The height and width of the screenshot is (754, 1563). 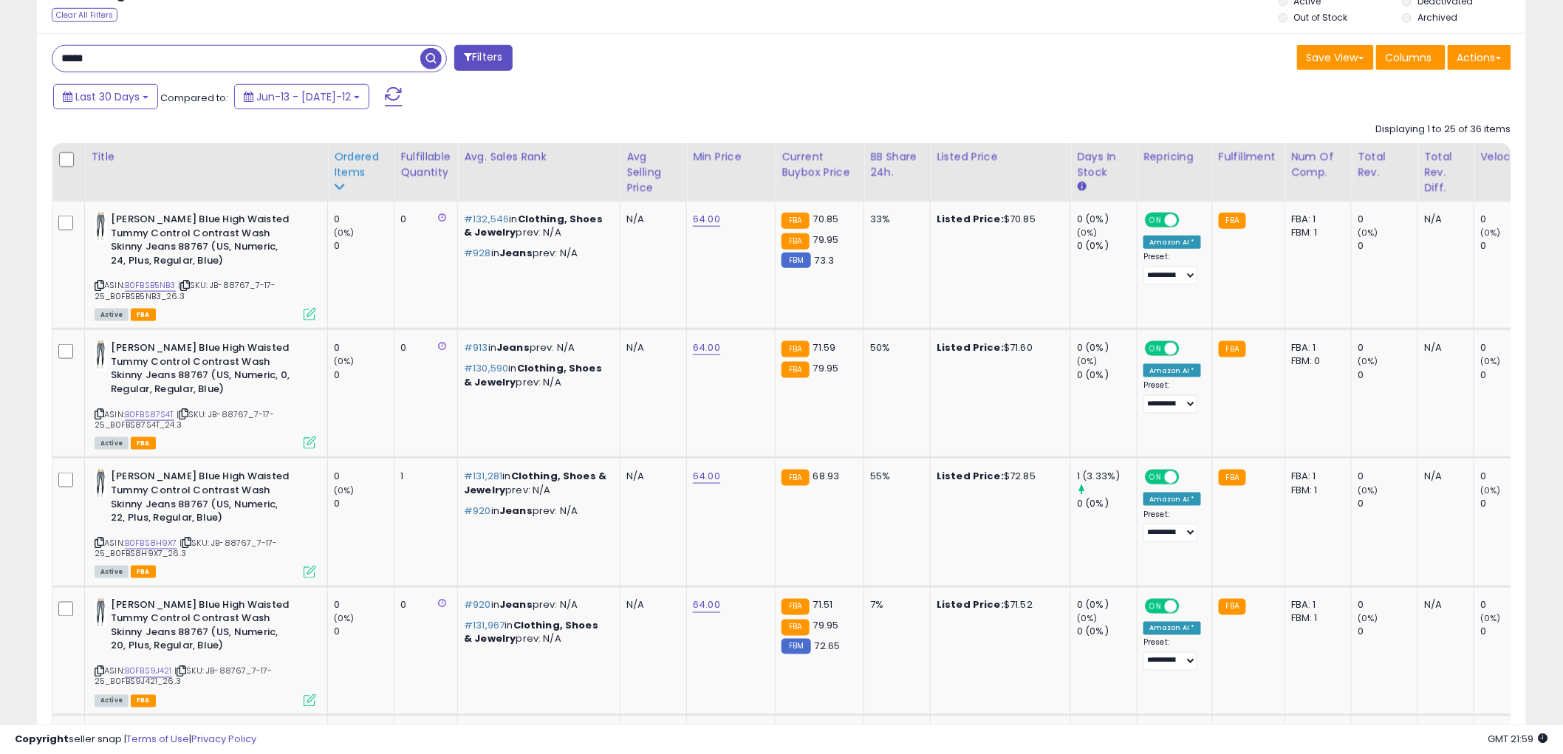 What do you see at coordinates (824, 347) in the screenshot?
I see `span: 71.59` at bounding box center [824, 347].